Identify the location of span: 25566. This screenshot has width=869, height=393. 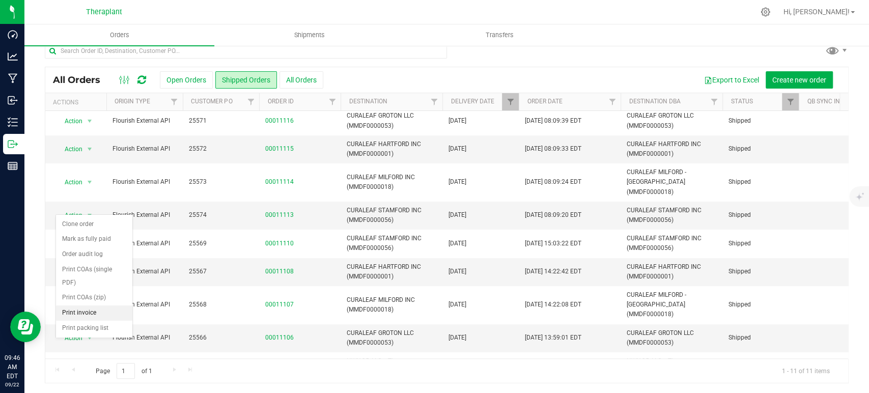
(221, 338).